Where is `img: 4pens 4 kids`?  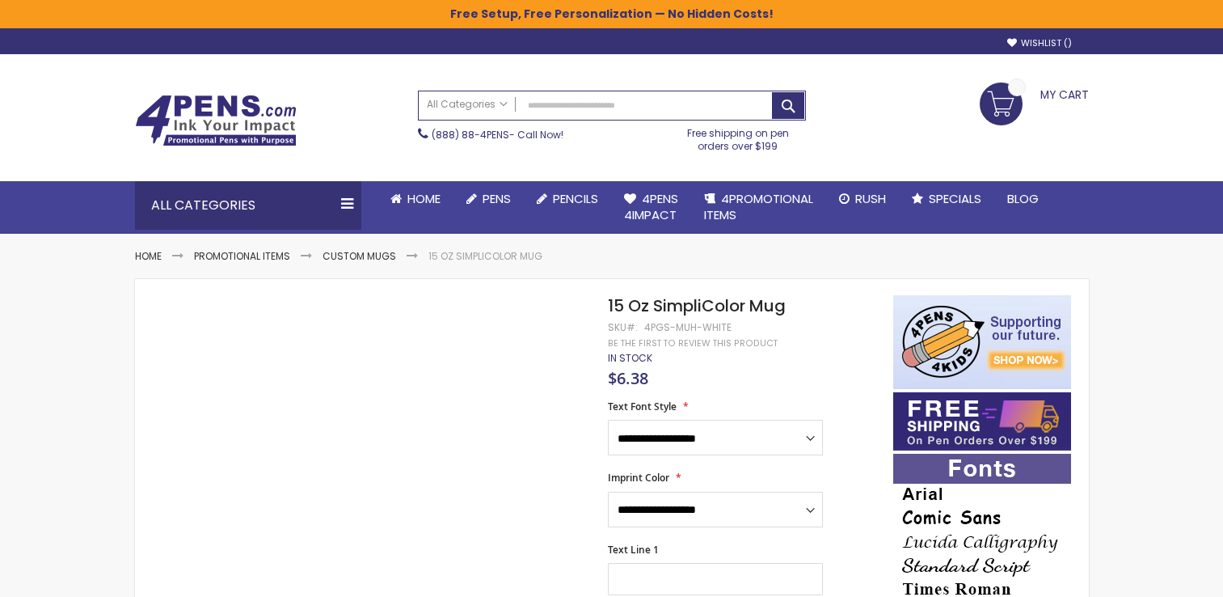 img: 4pens 4 kids is located at coordinates (982, 342).